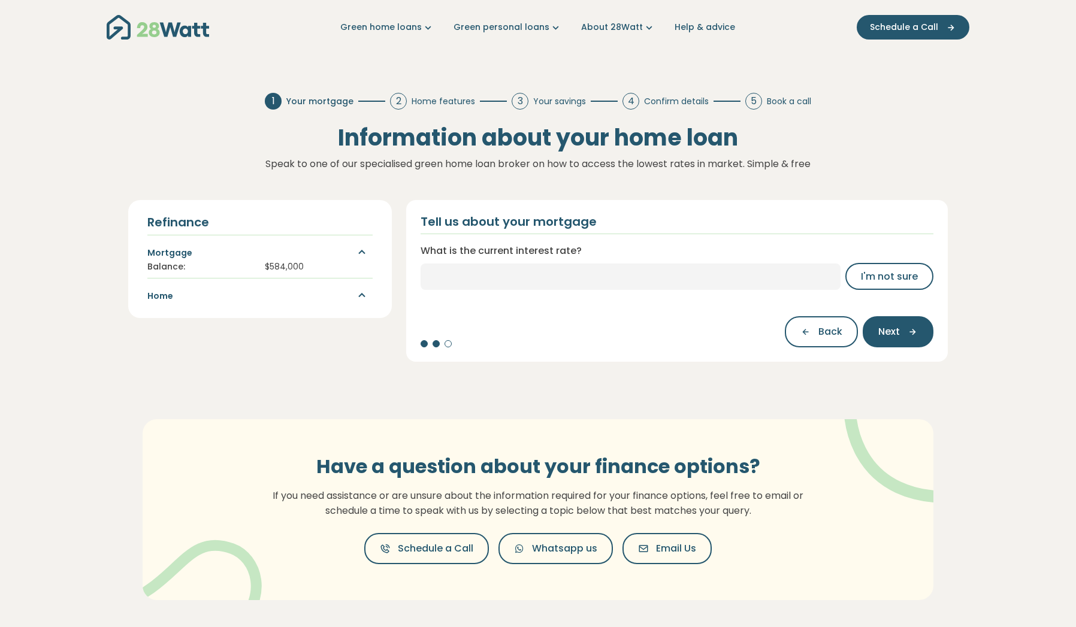 This screenshot has width=1076, height=627. Describe the element at coordinates (387, 27) in the screenshot. I see `a: Green home loans` at that location.